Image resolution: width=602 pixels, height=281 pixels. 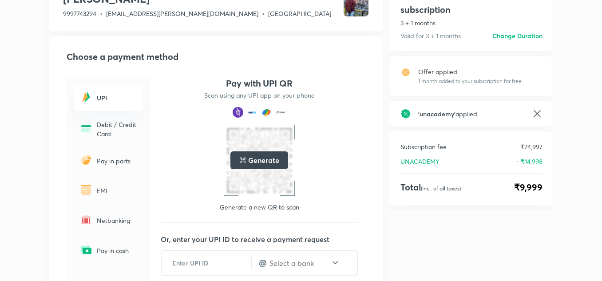 What do you see at coordinates (117, 190) in the screenshot?
I see `p: EMI` at bounding box center [117, 190].